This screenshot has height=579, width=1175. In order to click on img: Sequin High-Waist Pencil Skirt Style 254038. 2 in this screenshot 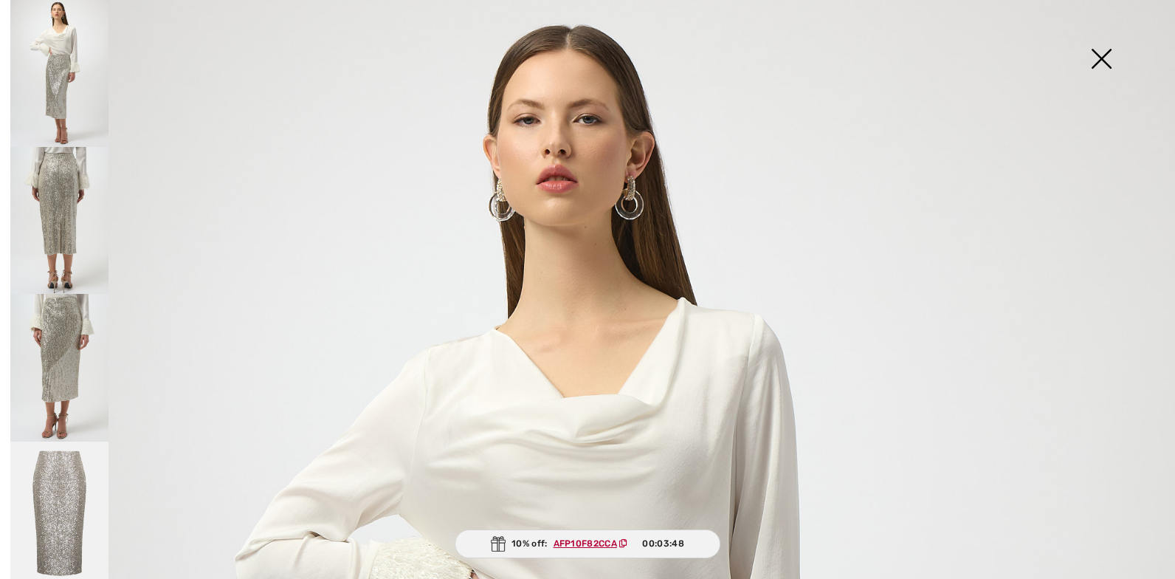, I will do `click(59, 220)`.